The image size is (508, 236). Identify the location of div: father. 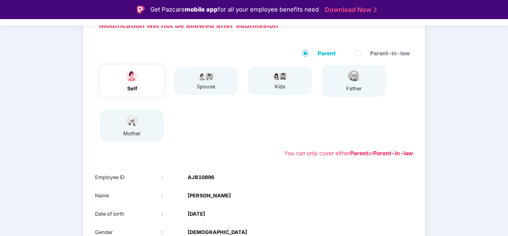
(354, 89).